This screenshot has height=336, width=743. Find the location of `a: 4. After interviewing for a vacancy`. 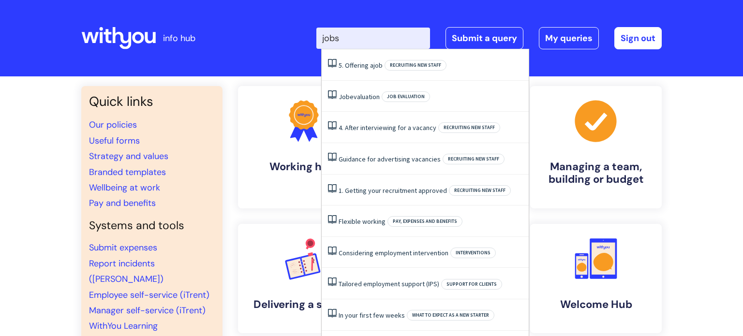

a: 4. After interviewing for a vacancy is located at coordinates (387, 128).